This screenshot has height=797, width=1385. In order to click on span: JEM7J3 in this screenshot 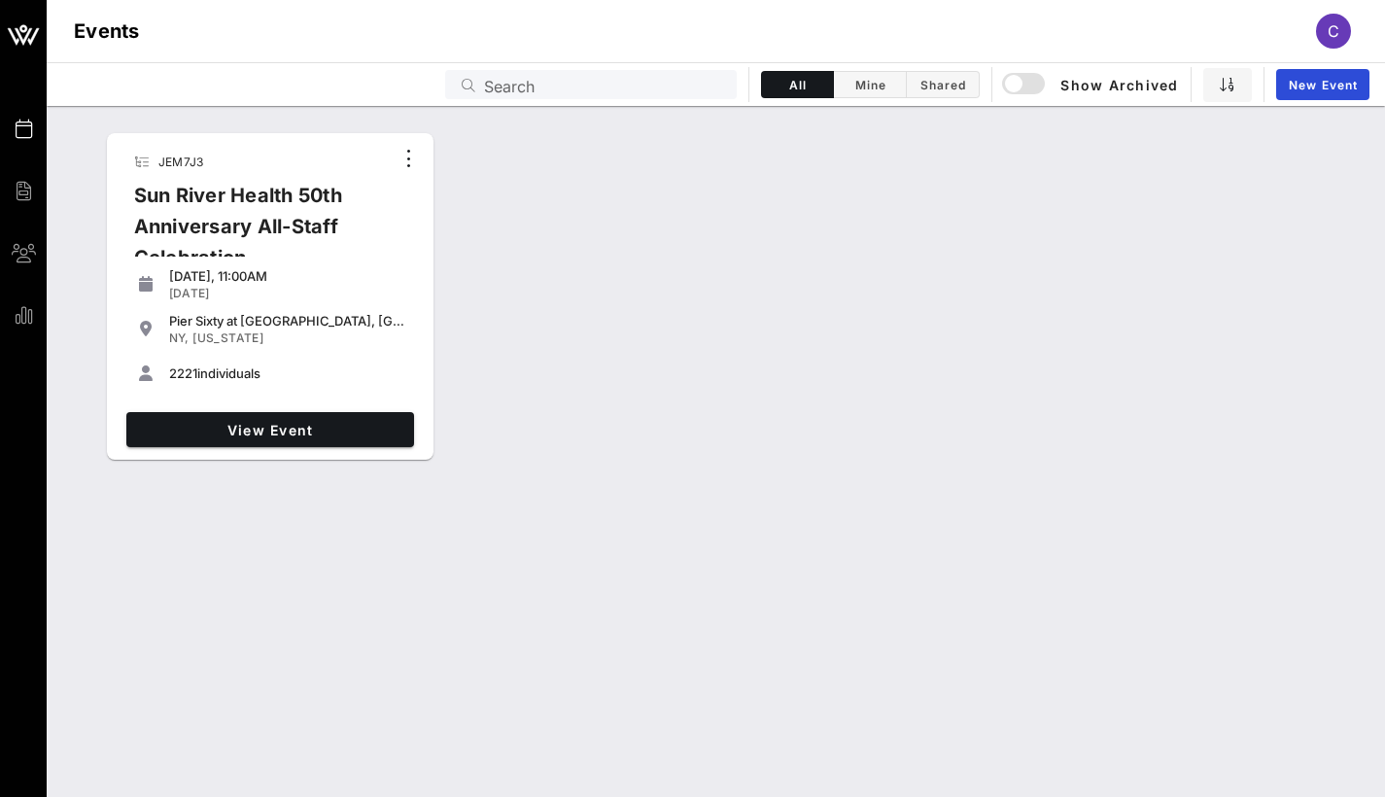, I will do `click(181, 161)`.